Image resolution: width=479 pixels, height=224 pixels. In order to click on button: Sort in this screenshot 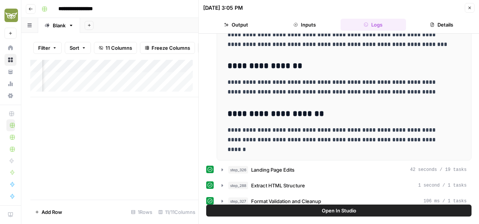, I will do `click(78, 48)`.